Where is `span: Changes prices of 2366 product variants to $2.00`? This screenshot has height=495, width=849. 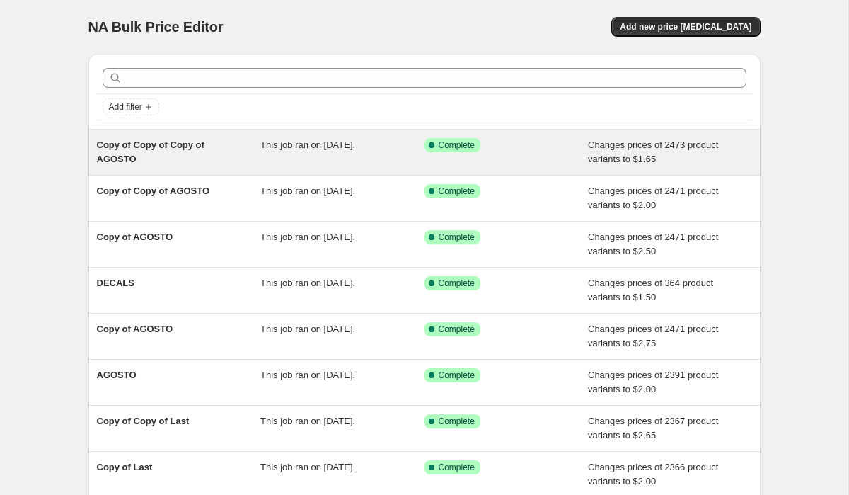
span: Changes prices of 2366 product variants to $2.00 is located at coordinates (653, 474).